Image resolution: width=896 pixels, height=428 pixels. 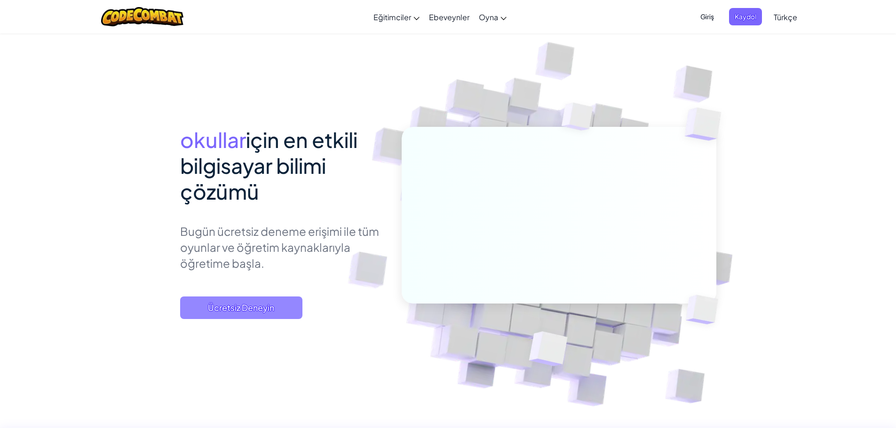 I want to click on span: Giriş, so click(x=707, y=16).